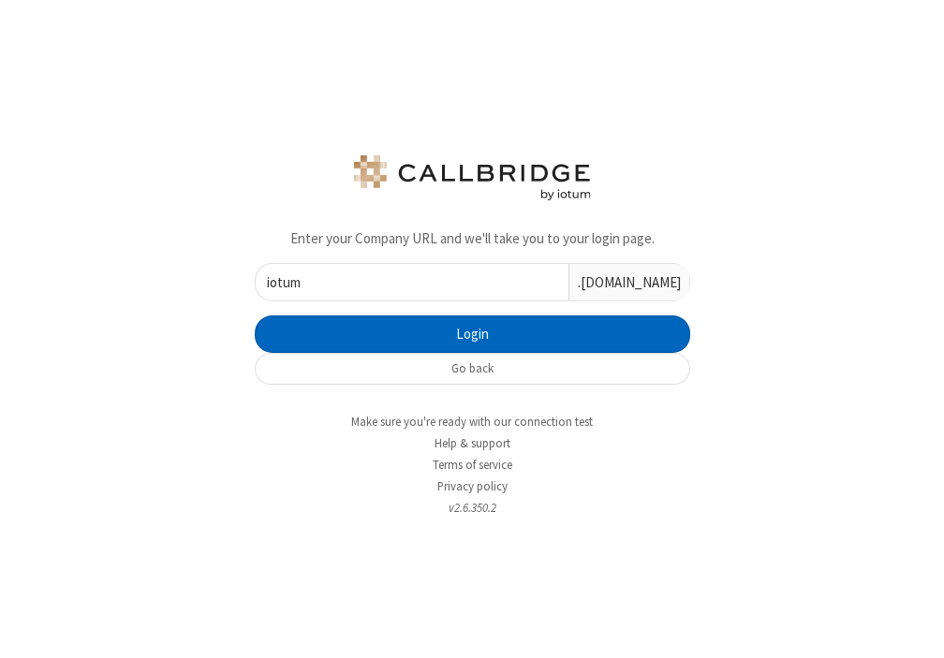 This screenshot has height=658, width=944. Describe the element at coordinates (472, 486) in the screenshot. I see `a: Privacy policy` at that location.